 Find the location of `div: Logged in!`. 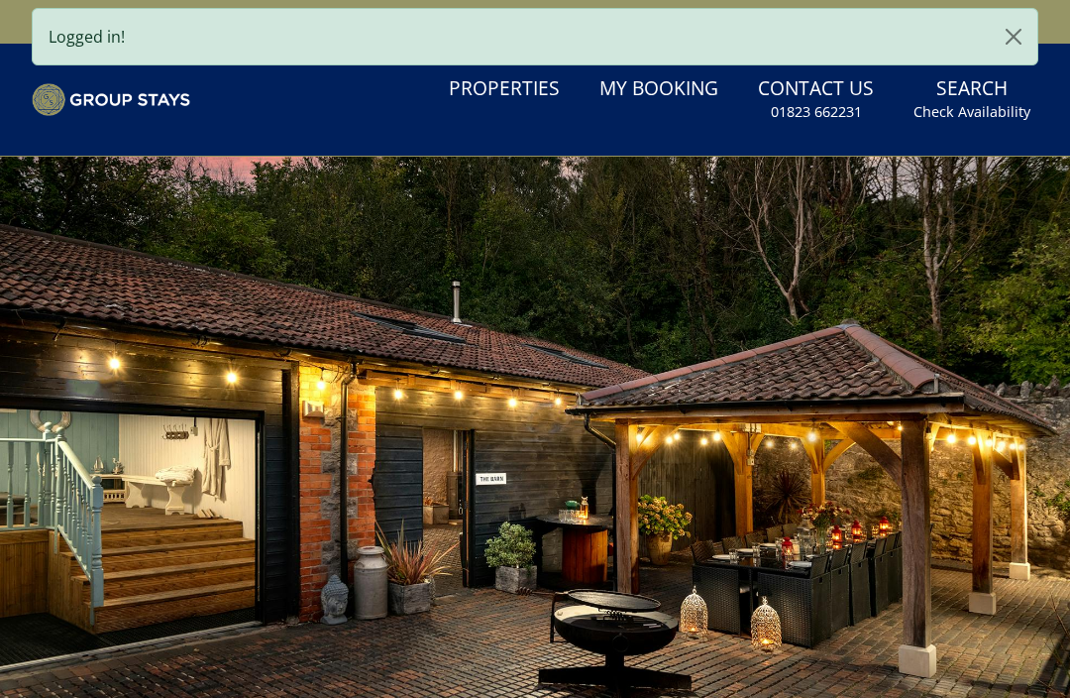

div: Logged in! is located at coordinates (535, 37).